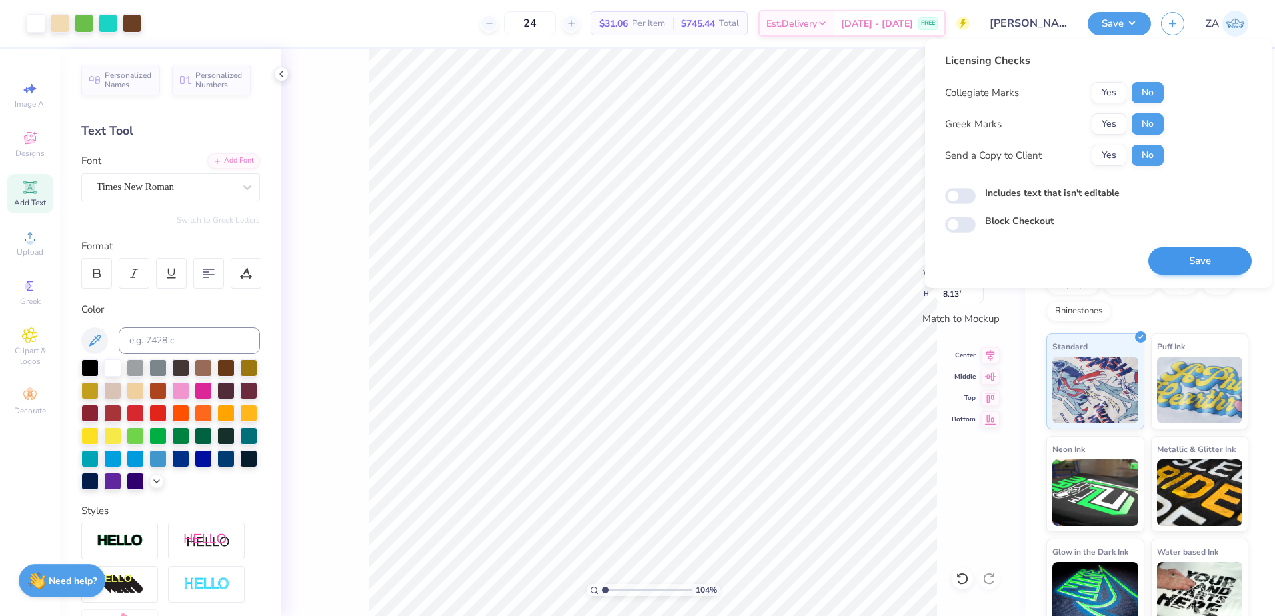  I want to click on span: 104 %, so click(706, 590).